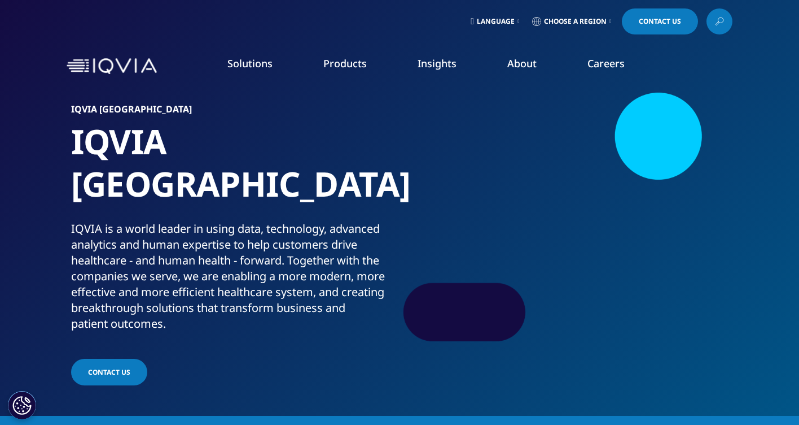  I want to click on p: IQVIA is a world leader in using data, technology, advanced analytics and human expertise to help..., so click(233, 279).